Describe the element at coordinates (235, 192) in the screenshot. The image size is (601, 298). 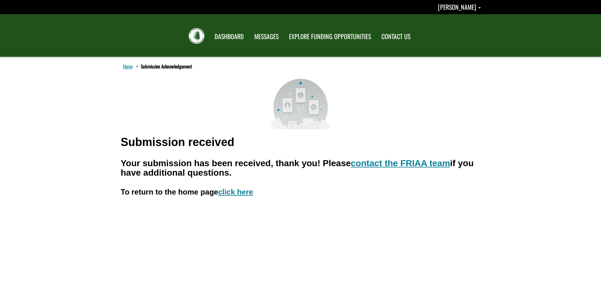
I see `a: click here` at that location.